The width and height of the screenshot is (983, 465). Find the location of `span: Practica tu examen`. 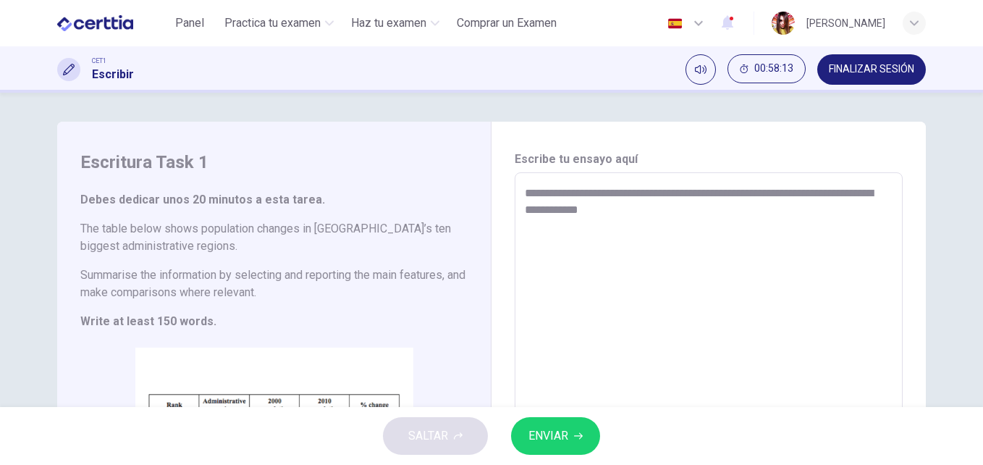

span: Practica tu examen is located at coordinates (272, 23).